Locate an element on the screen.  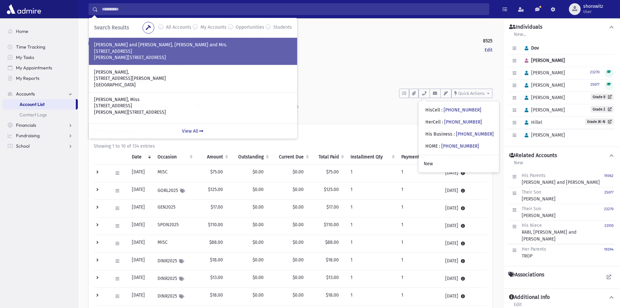
a: Fundraising is located at coordinates (40, 135).